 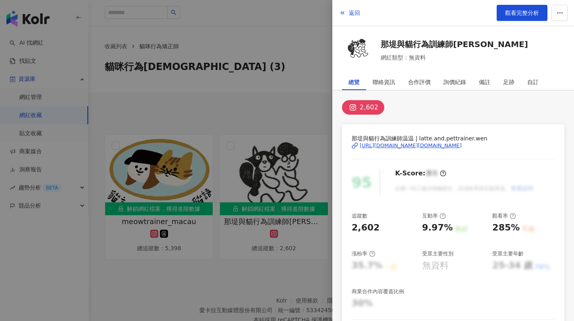 What do you see at coordinates (420, 174) in the screenshot?
I see `div: K-Score :` at bounding box center [420, 174].